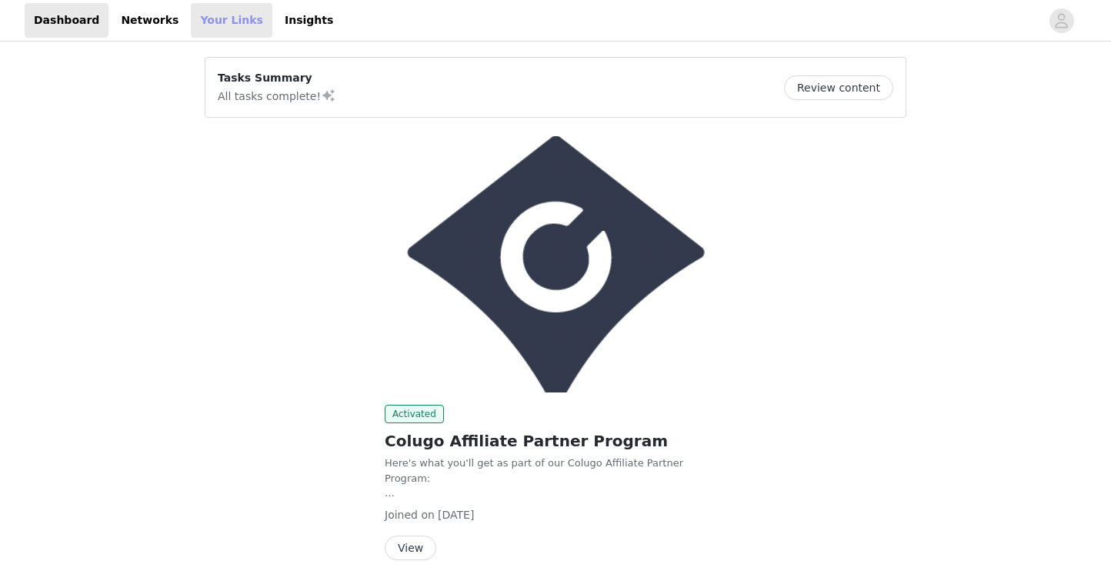 The image size is (1111, 571). What do you see at coordinates (1061, 21) in the screenshot?
I see `div: avatar` at bounding box center [1061, 21].